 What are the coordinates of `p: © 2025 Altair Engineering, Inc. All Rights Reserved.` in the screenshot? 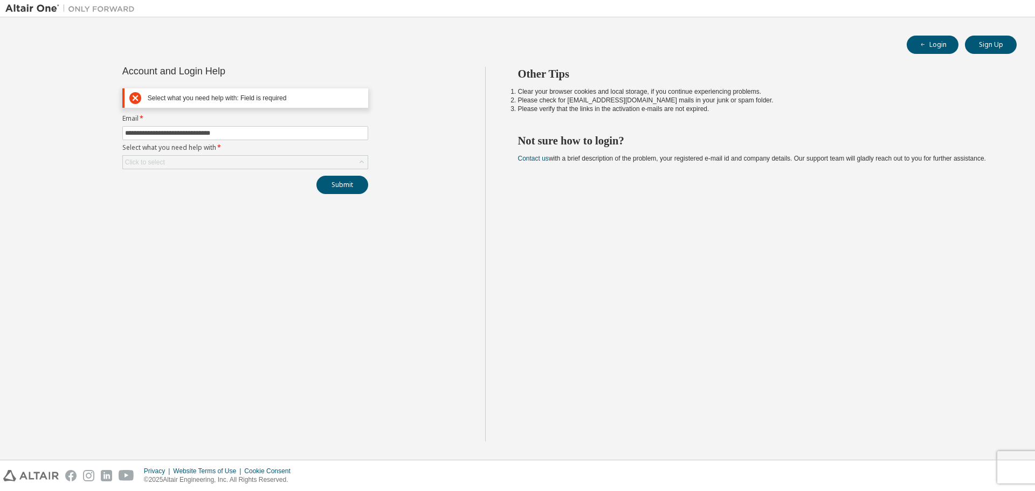 It's located at (220, 480).